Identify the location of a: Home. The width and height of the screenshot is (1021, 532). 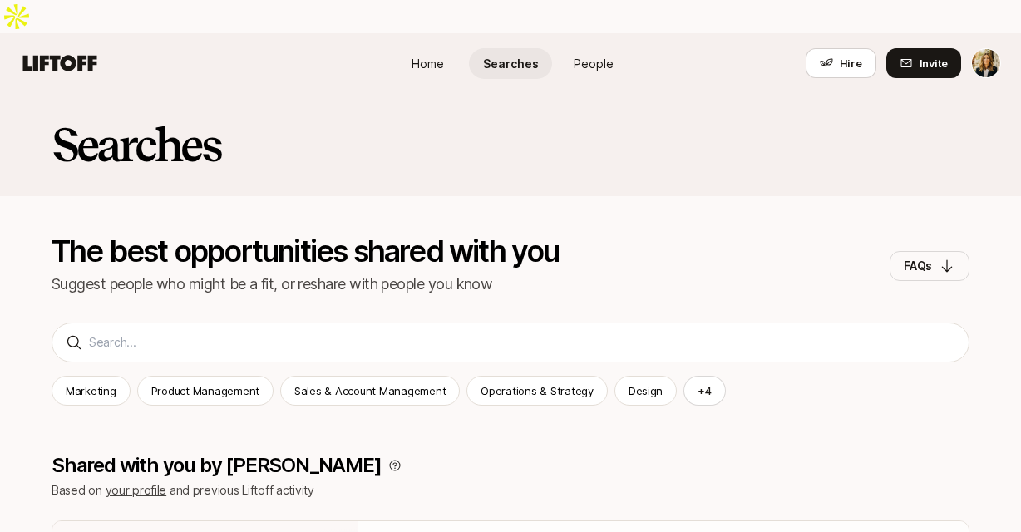
(427, 63).